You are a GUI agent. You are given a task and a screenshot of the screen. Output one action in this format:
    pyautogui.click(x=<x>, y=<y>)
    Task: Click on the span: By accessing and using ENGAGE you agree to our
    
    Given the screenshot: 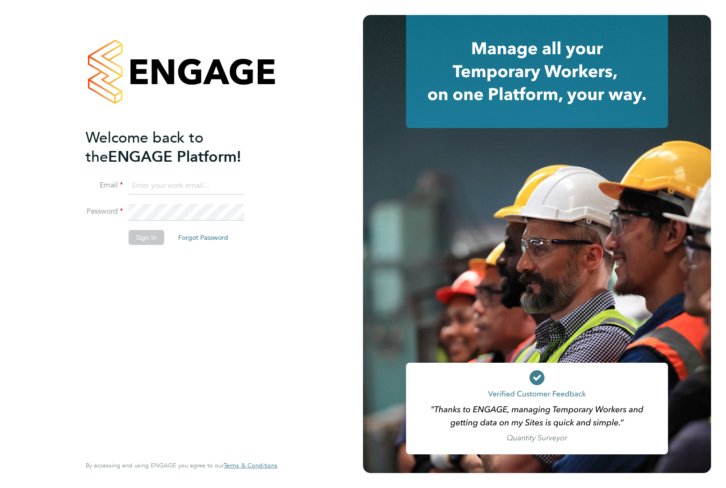 What is the action you would take?
    pyautogui.click(x=181, y=465)
    